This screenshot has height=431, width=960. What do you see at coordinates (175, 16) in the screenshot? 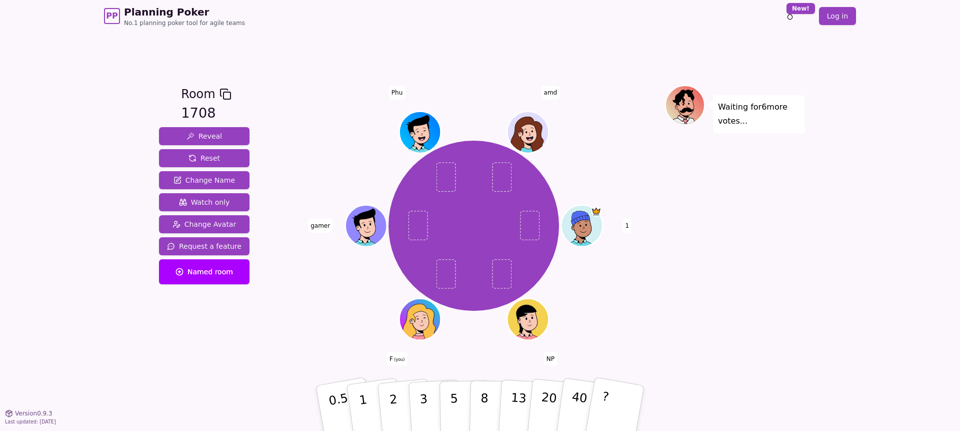
I see `a: PPPlanning PokerNo.1 planning poker tool for agile teams` at bounding box center [175, 16].